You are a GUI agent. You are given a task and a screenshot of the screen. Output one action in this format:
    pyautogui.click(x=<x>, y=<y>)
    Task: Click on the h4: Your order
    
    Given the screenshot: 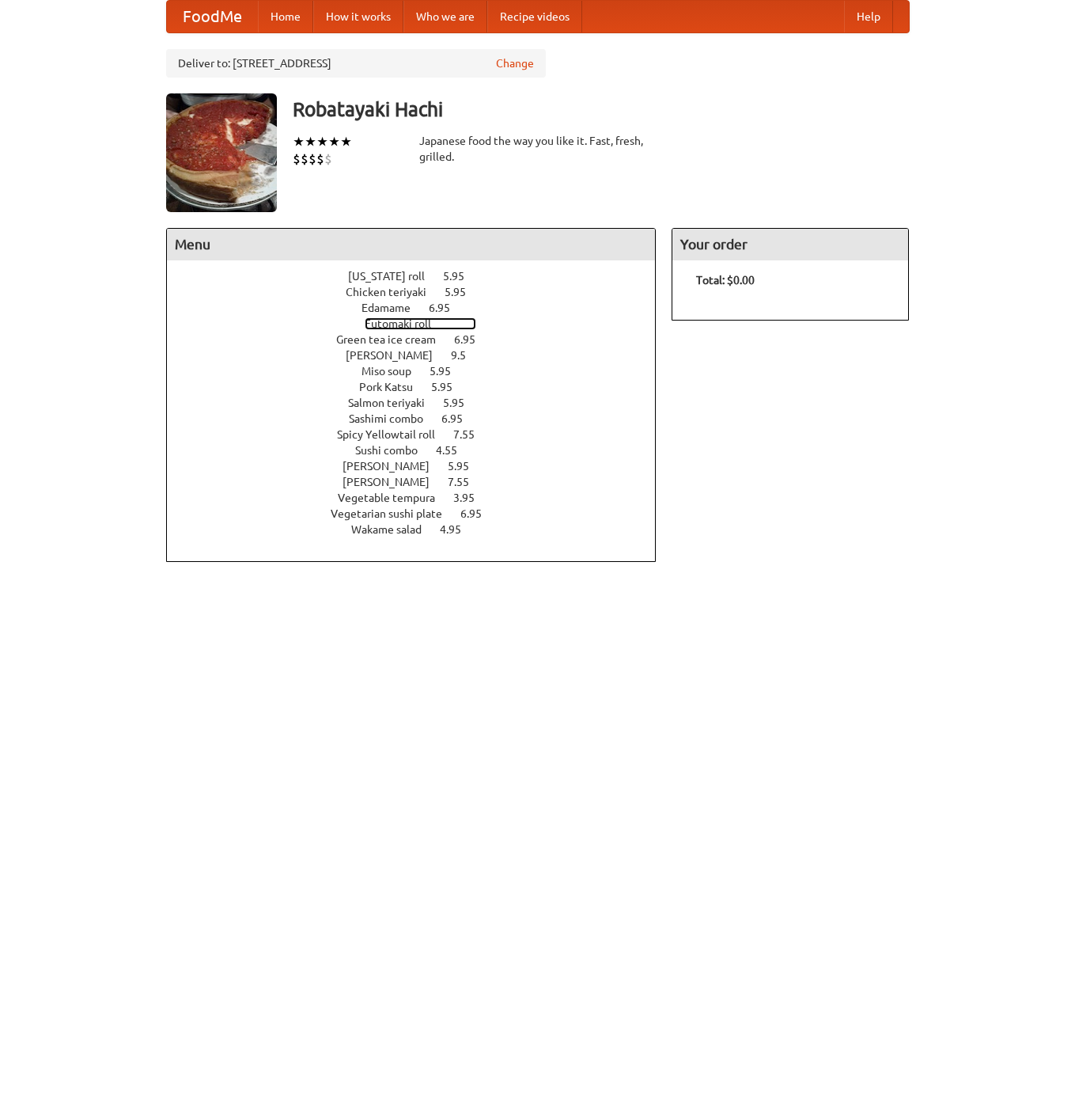 What is the action you would take?
    pyautogui.click(x=791, y=244)
    